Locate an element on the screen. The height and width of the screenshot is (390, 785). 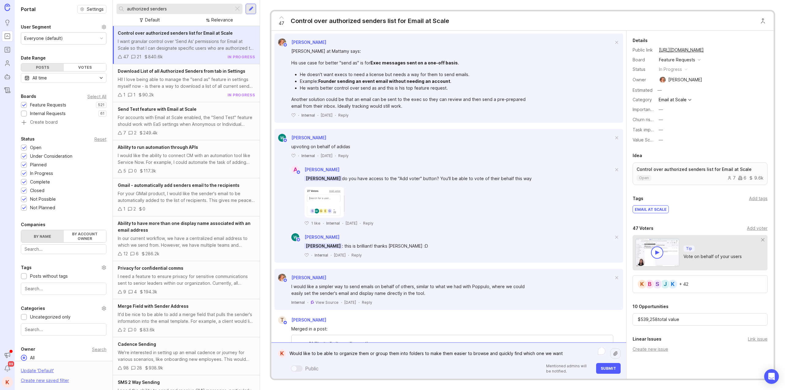
div: J is located at coordinates (665, 284).